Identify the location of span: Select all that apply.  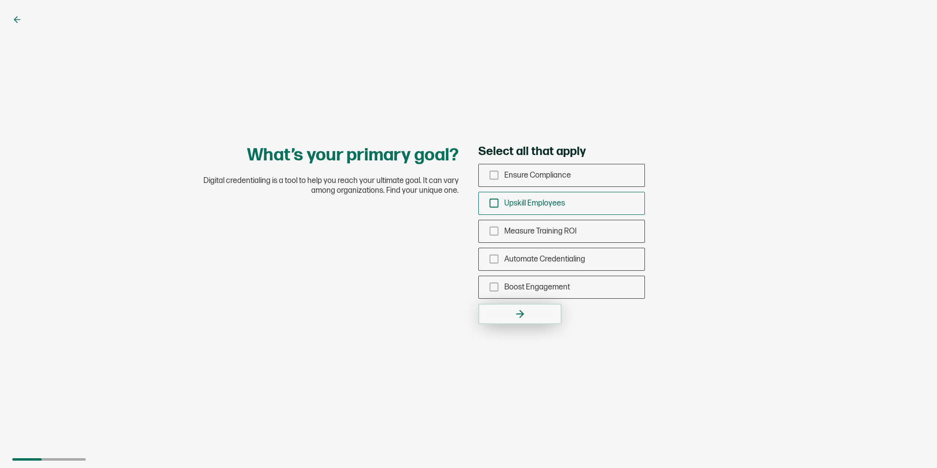
(532, 151).